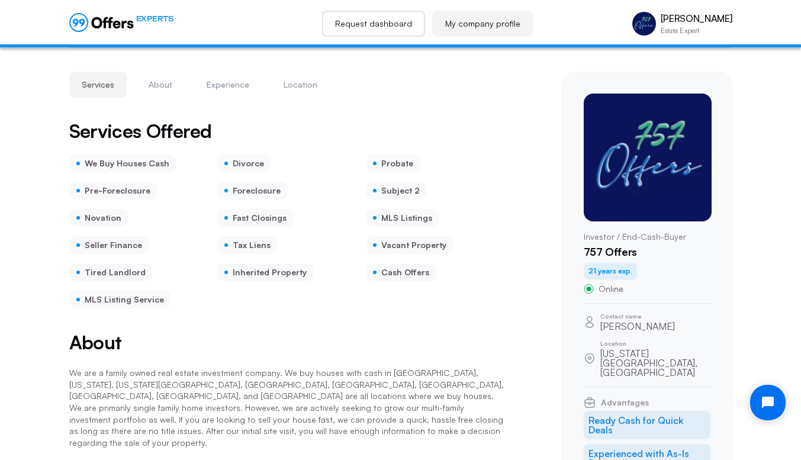  I want to click on a: EXPERTS, so click(121, 23).